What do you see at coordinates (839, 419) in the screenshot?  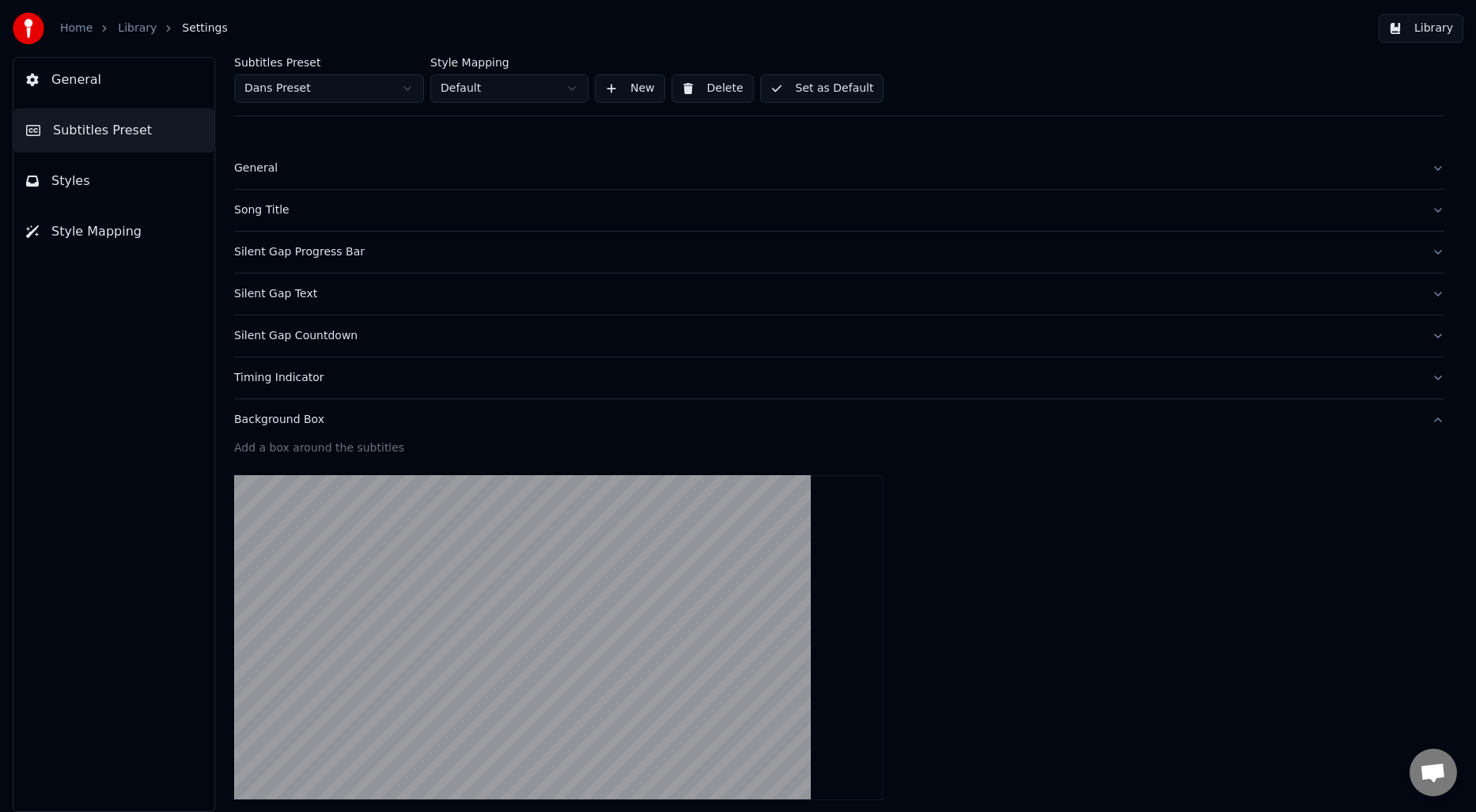 I see `button: Background Box` at bounding box center [839, 419].